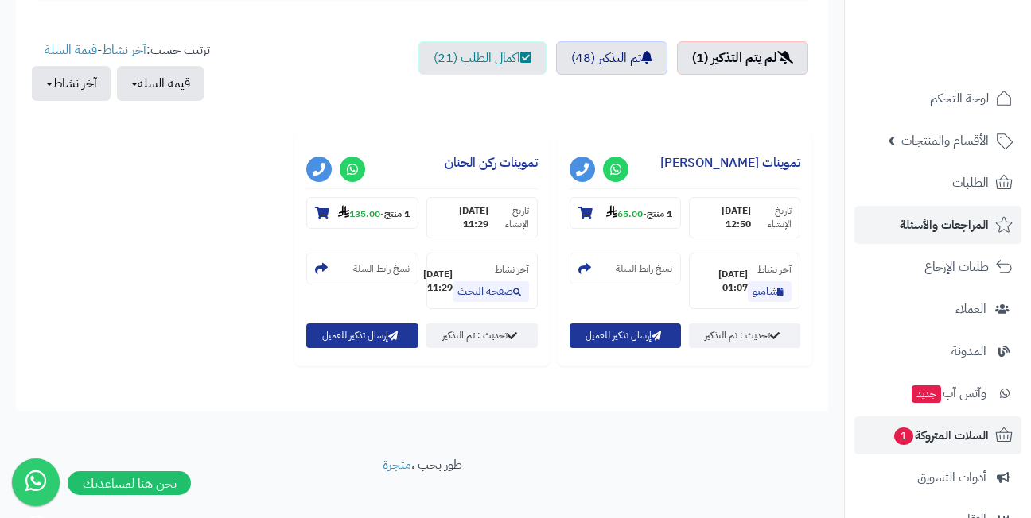  I want to click on a: متجرة, so click(397, 465).